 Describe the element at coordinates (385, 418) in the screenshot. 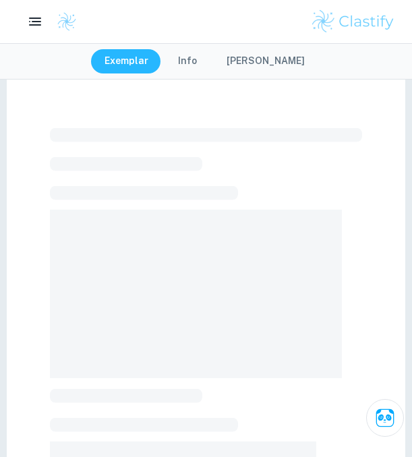

I see `button: Ask Clai` at that location.